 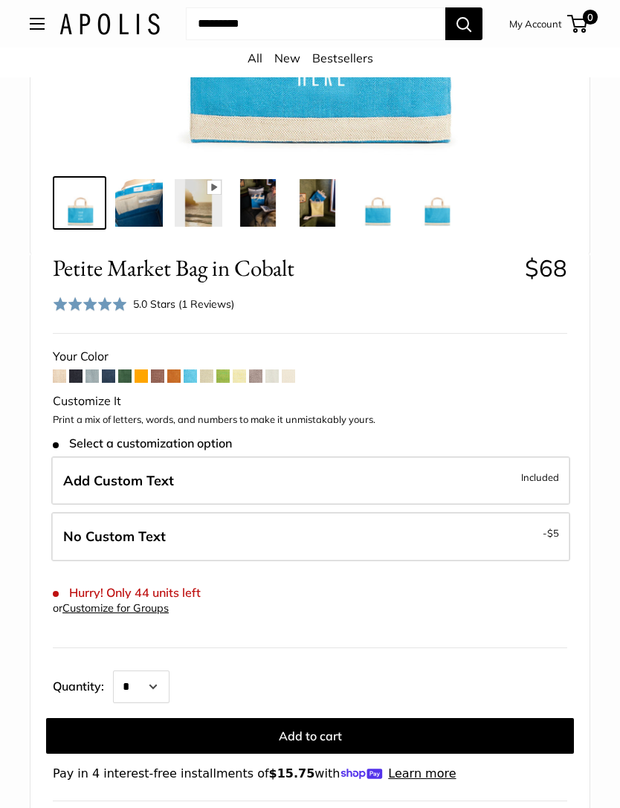 I want to click on span: Petite Market Bag in Cobalt, so click(x=283, y=268).